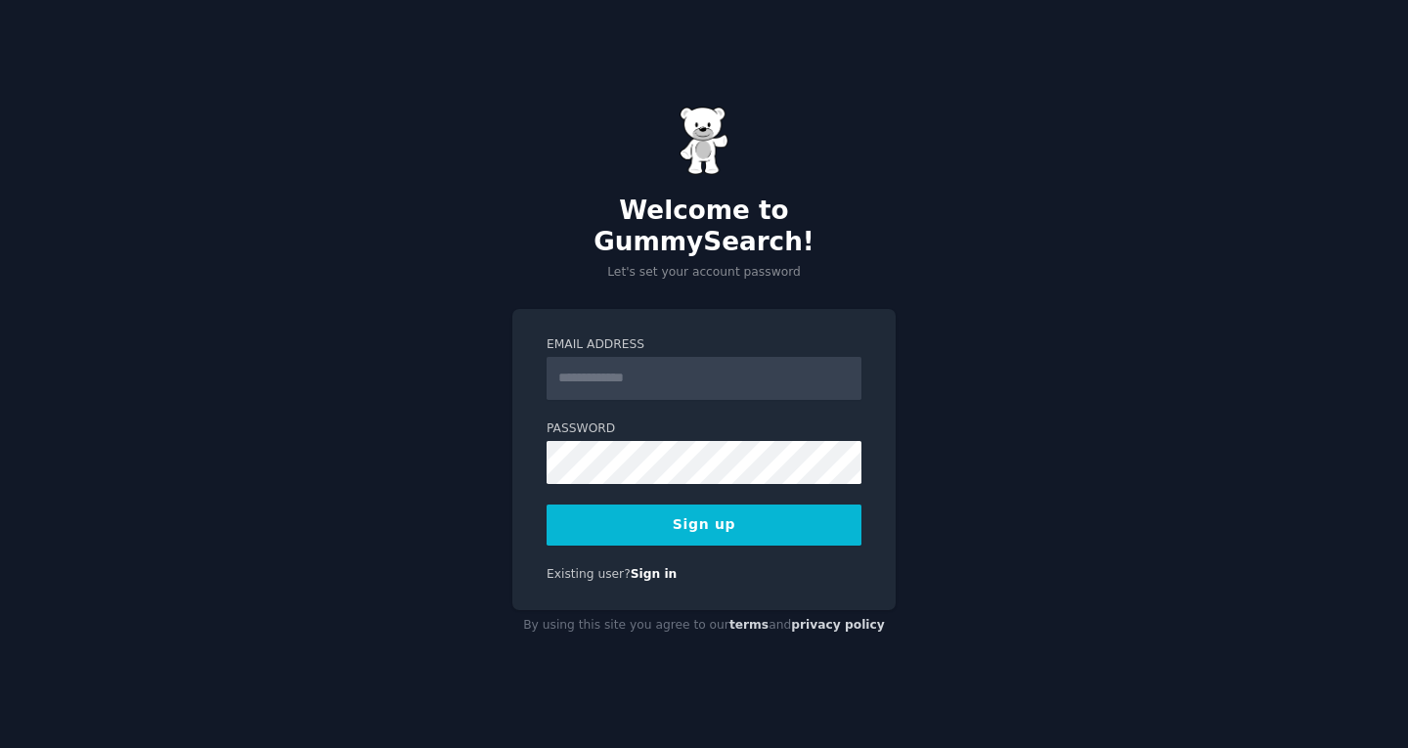  Describe the element at coordinates (749, 625) in the screenshot. I see `a: terms` at that location.